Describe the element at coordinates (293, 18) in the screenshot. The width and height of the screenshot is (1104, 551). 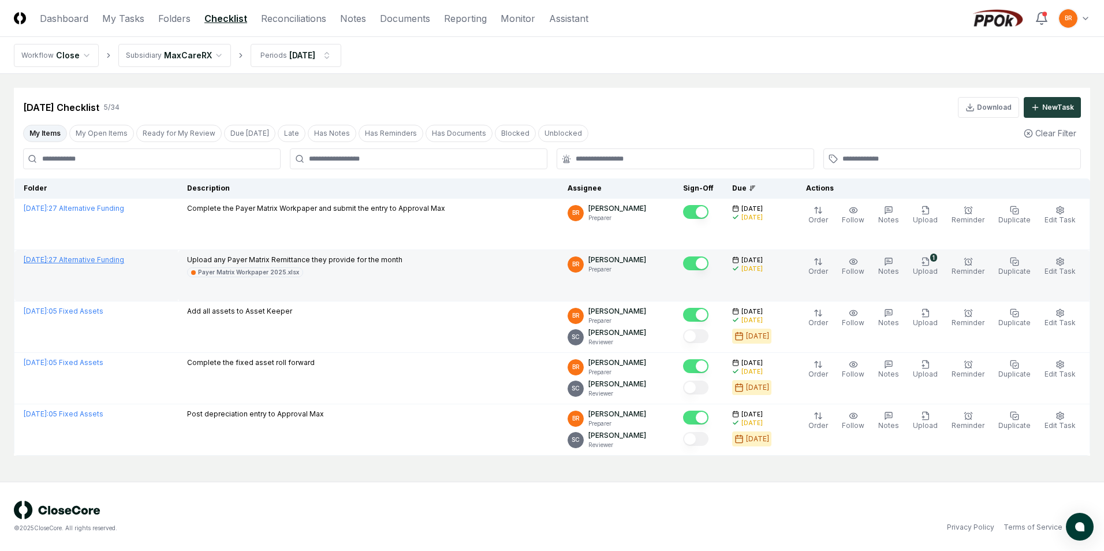
I see `a: Reconciliations` at that location.